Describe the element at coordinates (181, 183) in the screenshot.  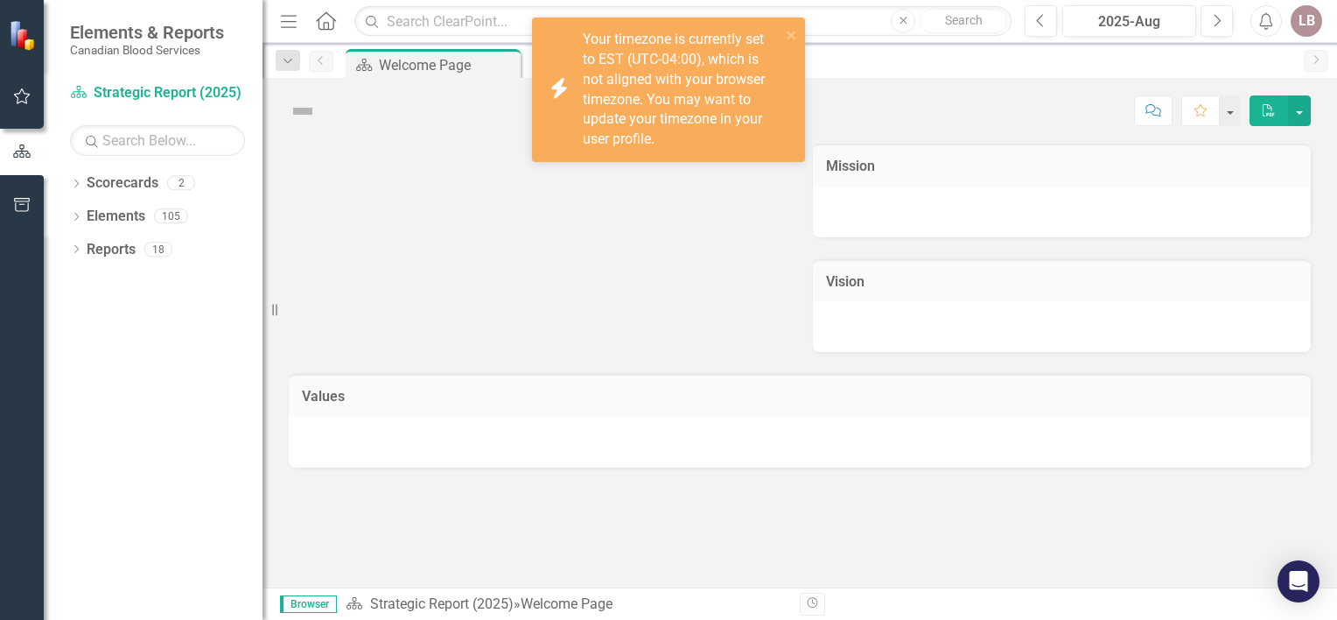
I see `div: 2` at that location.